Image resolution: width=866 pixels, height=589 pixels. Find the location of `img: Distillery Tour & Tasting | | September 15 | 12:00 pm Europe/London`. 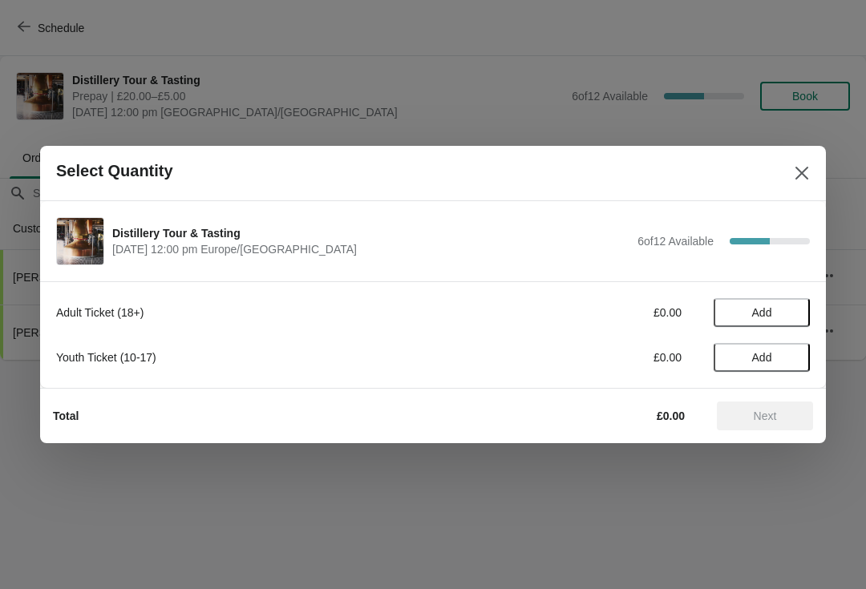

img: Distillery Tour & Tasting | | September 15 | 12:00 pm Europe/London is located at coordinates (80, 241).